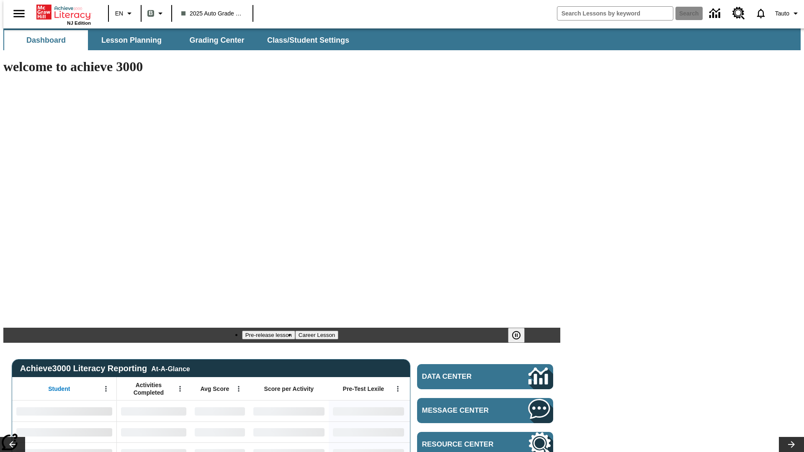  I want to click on button: Slide 2 Career Lesson, so click(316, 335).